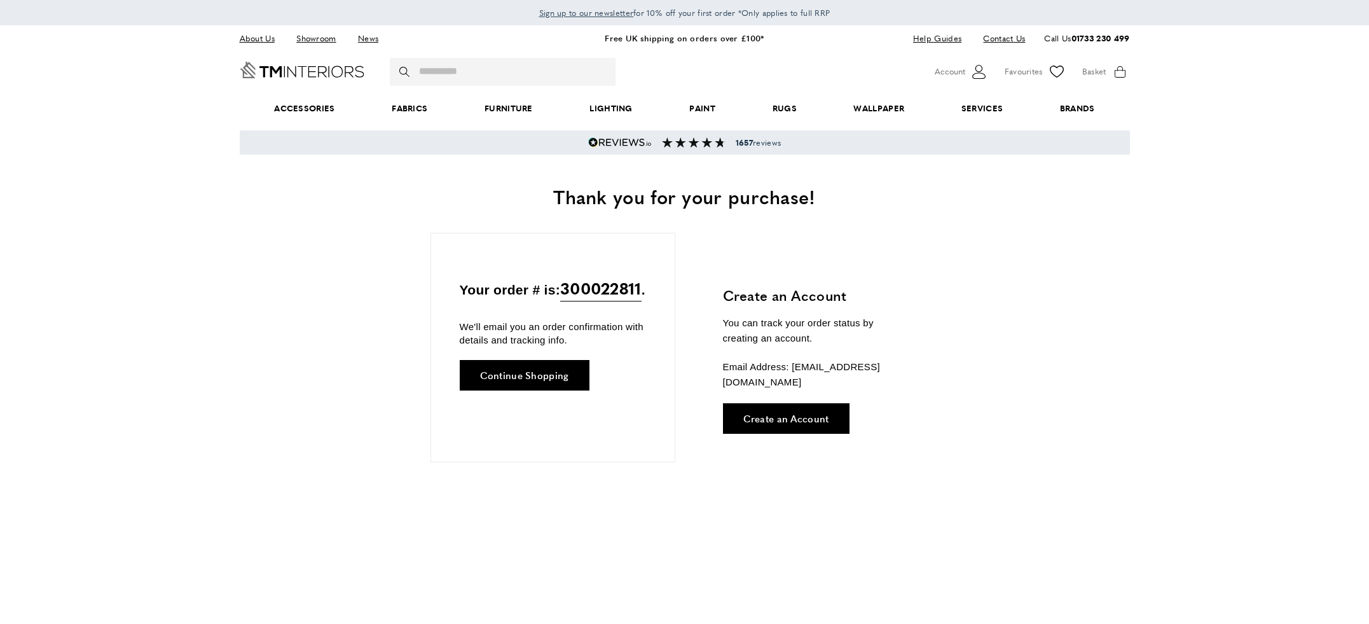 The image size is (1369, 624). Describe the element at coordinates (262, 38) in the screenshot. I see `a: About Us` at that location.